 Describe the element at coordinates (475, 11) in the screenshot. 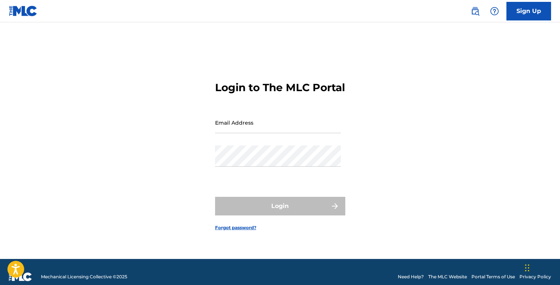

I see `a: Public Search` at that location.